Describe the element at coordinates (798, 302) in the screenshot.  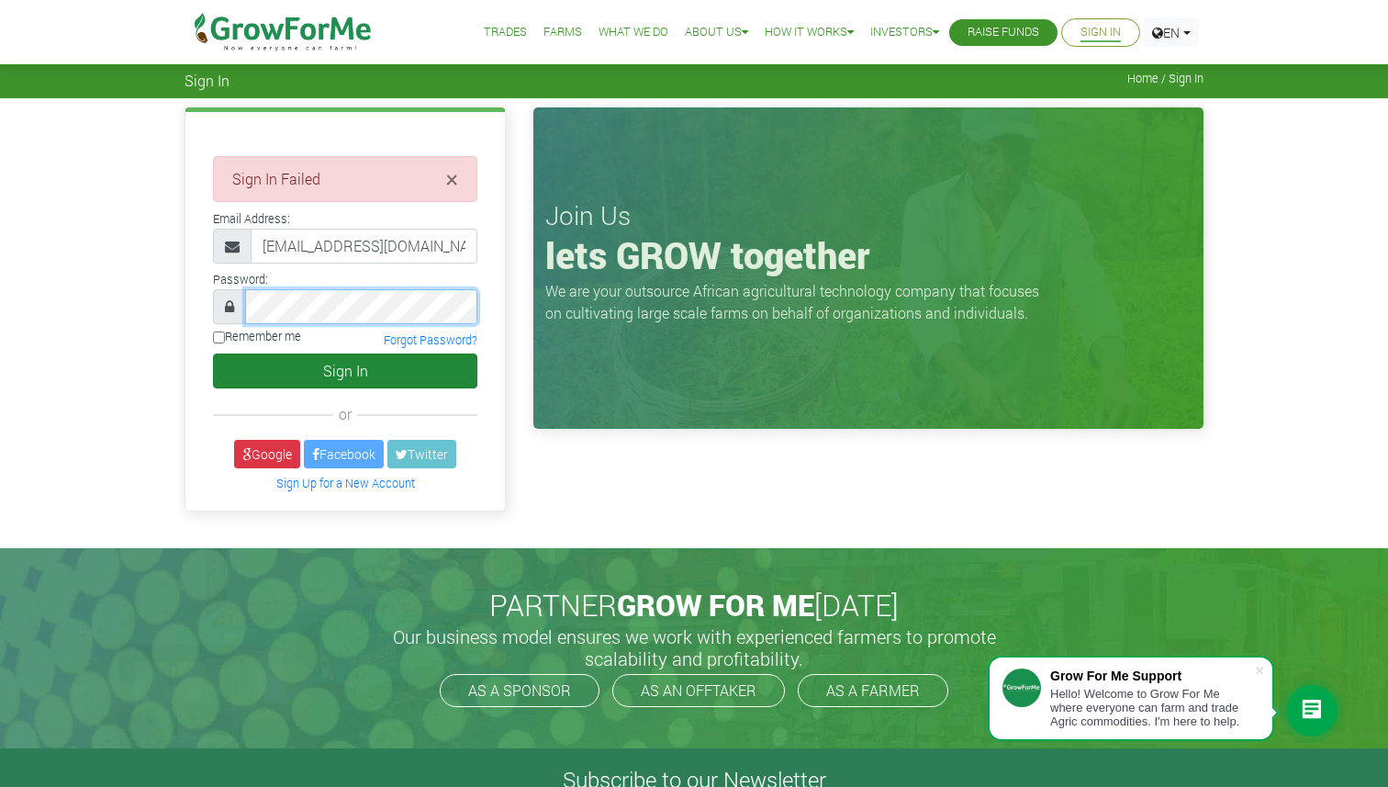
I see `p: We are your outsource African agricultural technology company that focuses on cultivating large s...` at that location.